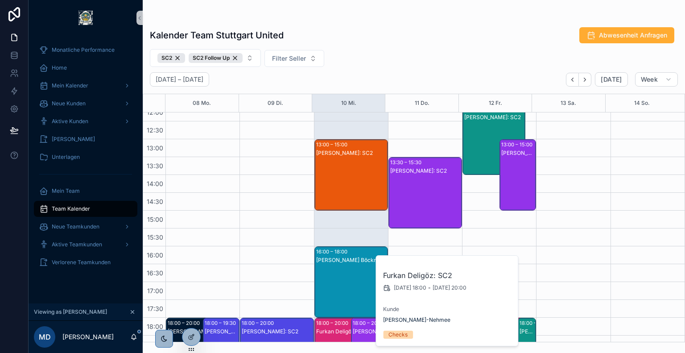 This screenshot has height=353, width=685. What do you see at coordinates (86, 159) in the screenshot?
I see `div: scrollable content` at bounding box center [86, 159].